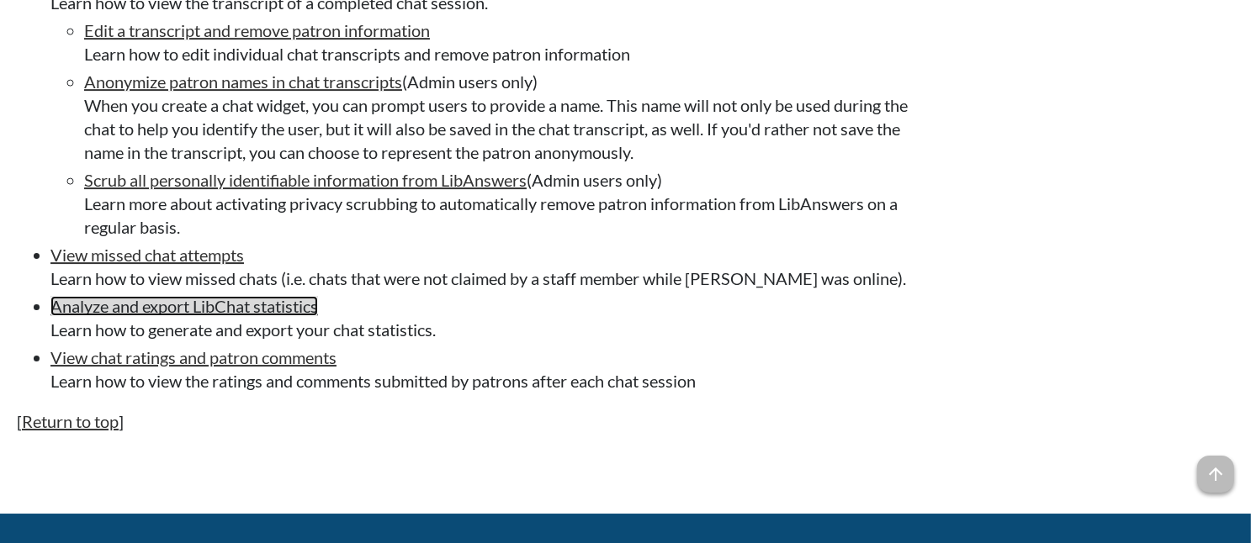  I want to click on span: arrow_upward, so click(1215, 474).